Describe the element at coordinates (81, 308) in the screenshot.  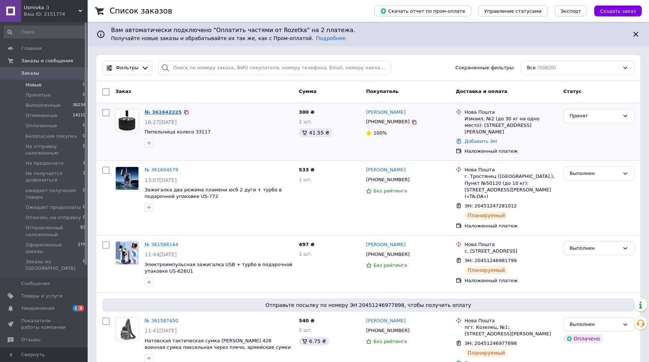
I see `span: 4` at that location.